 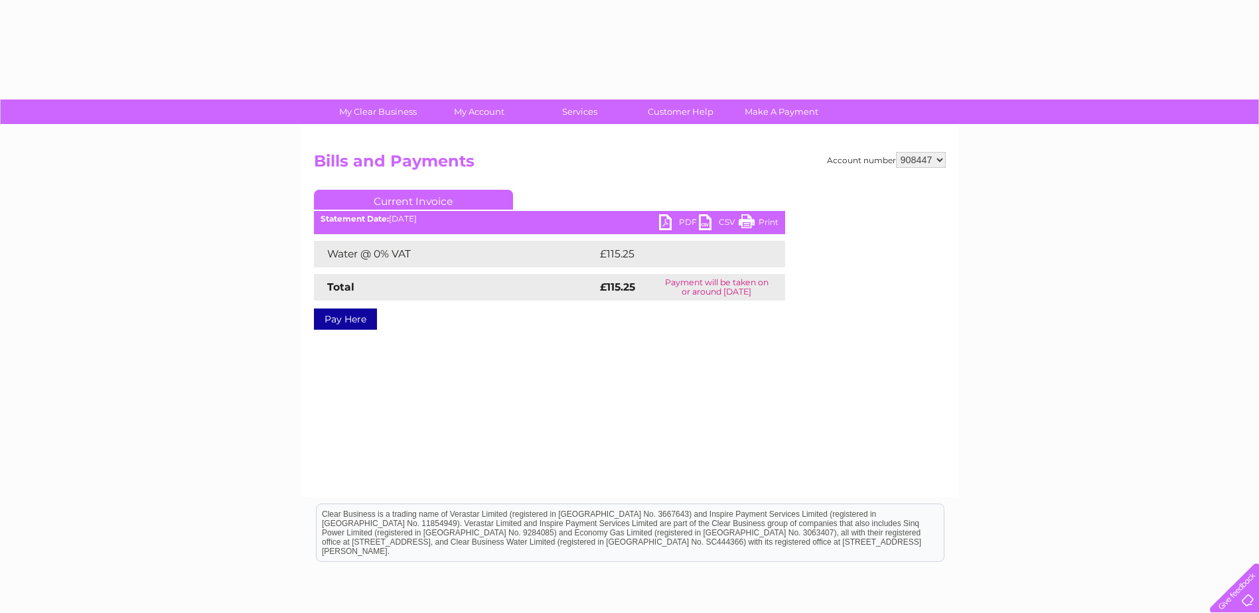 What do you see at coordinates (478, 111) in the screenshot?
I see `a: My Account` at bounding box center [478, 111].